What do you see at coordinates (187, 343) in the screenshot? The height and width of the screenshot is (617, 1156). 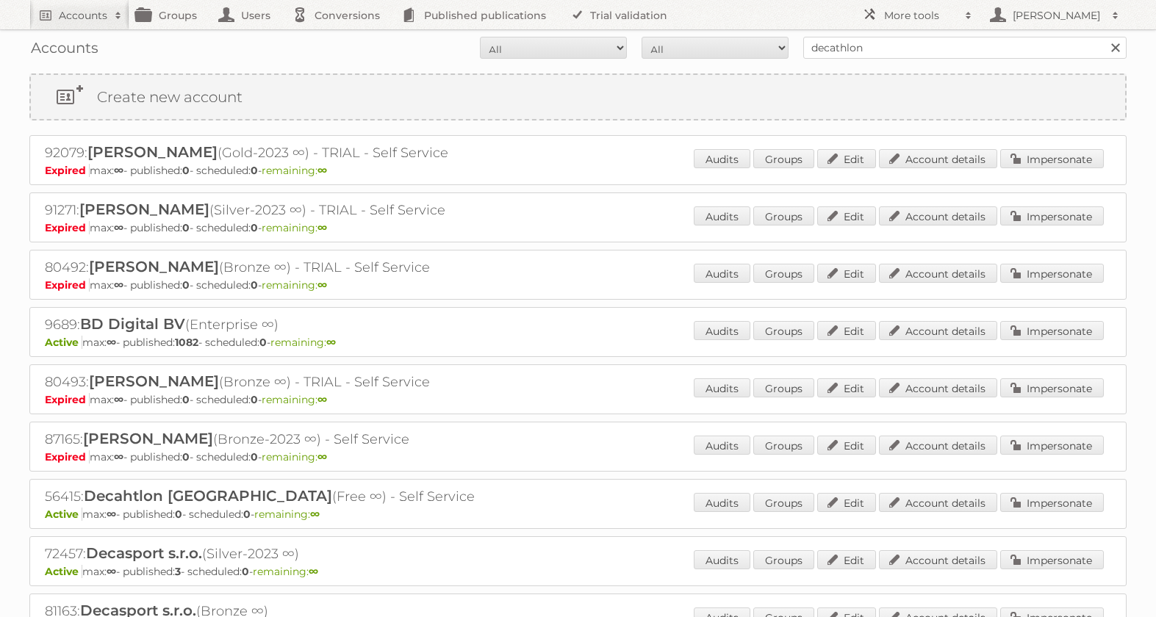 I see `strong: 1082` at bounding box center [187, 343].